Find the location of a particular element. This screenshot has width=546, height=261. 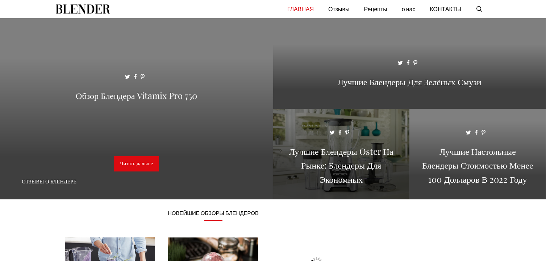

ya-tr-span: Отзывы о Блендере is located at coordinates (49, 182).